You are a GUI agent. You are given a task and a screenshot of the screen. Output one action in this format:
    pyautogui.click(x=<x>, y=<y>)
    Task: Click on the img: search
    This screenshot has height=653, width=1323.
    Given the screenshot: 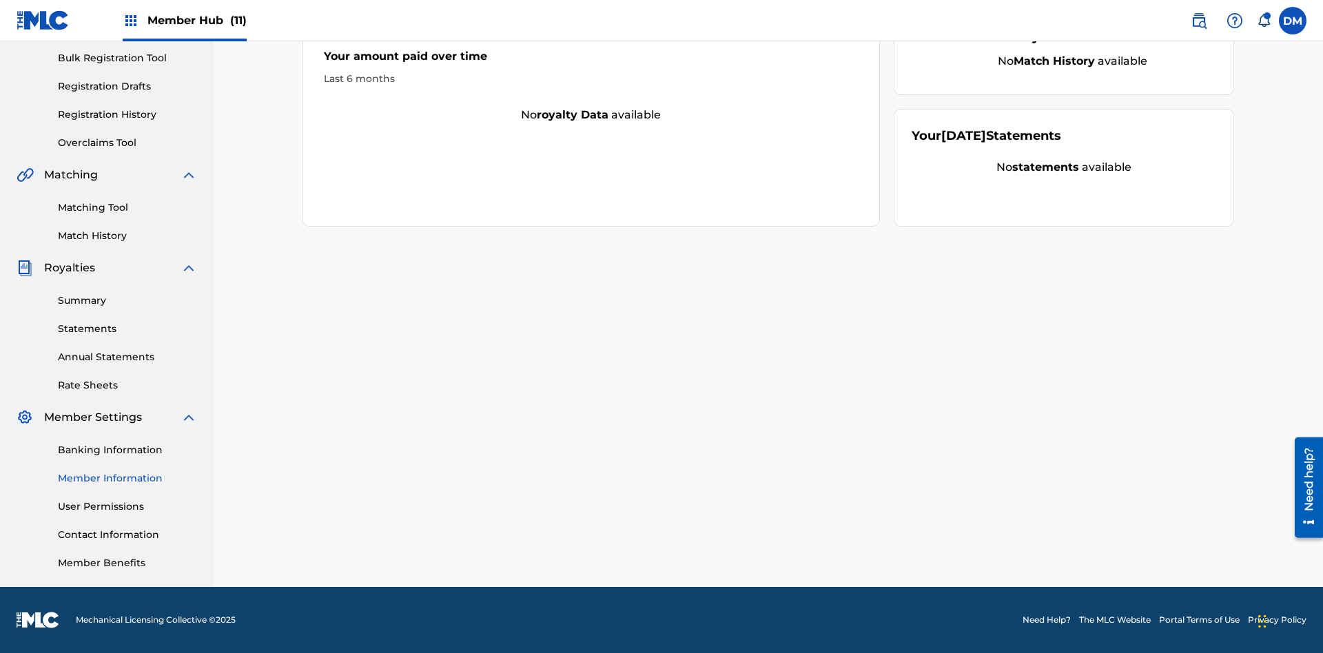 What is the action you would take?
    pyautogui.click(x=1199, y=21)
    